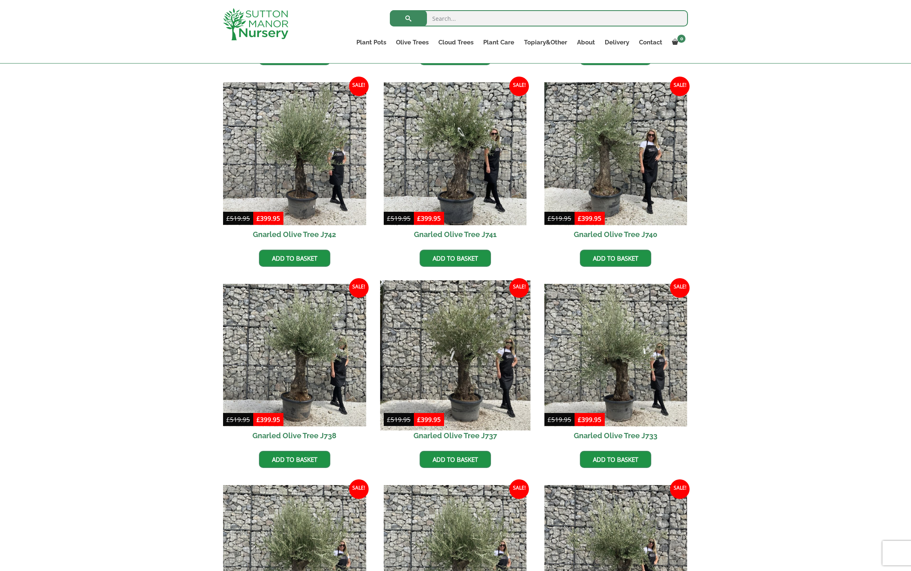 The image size is (911, 571). Describe the element at coordinates (586, 42) in the screenshot. I see `a: About` at that location.